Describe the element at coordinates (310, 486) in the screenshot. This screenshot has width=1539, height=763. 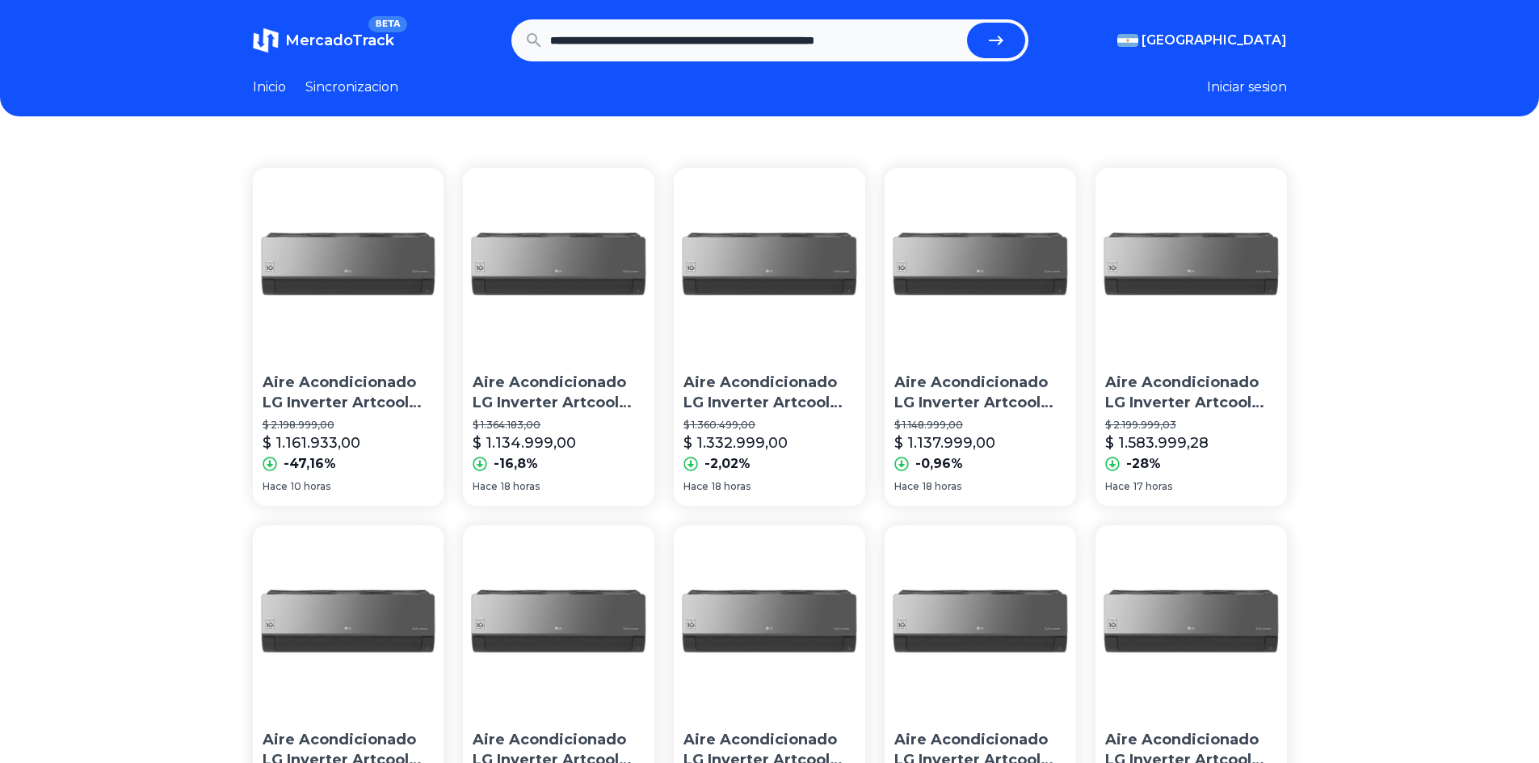
I see `span: 10 horas` at that location.